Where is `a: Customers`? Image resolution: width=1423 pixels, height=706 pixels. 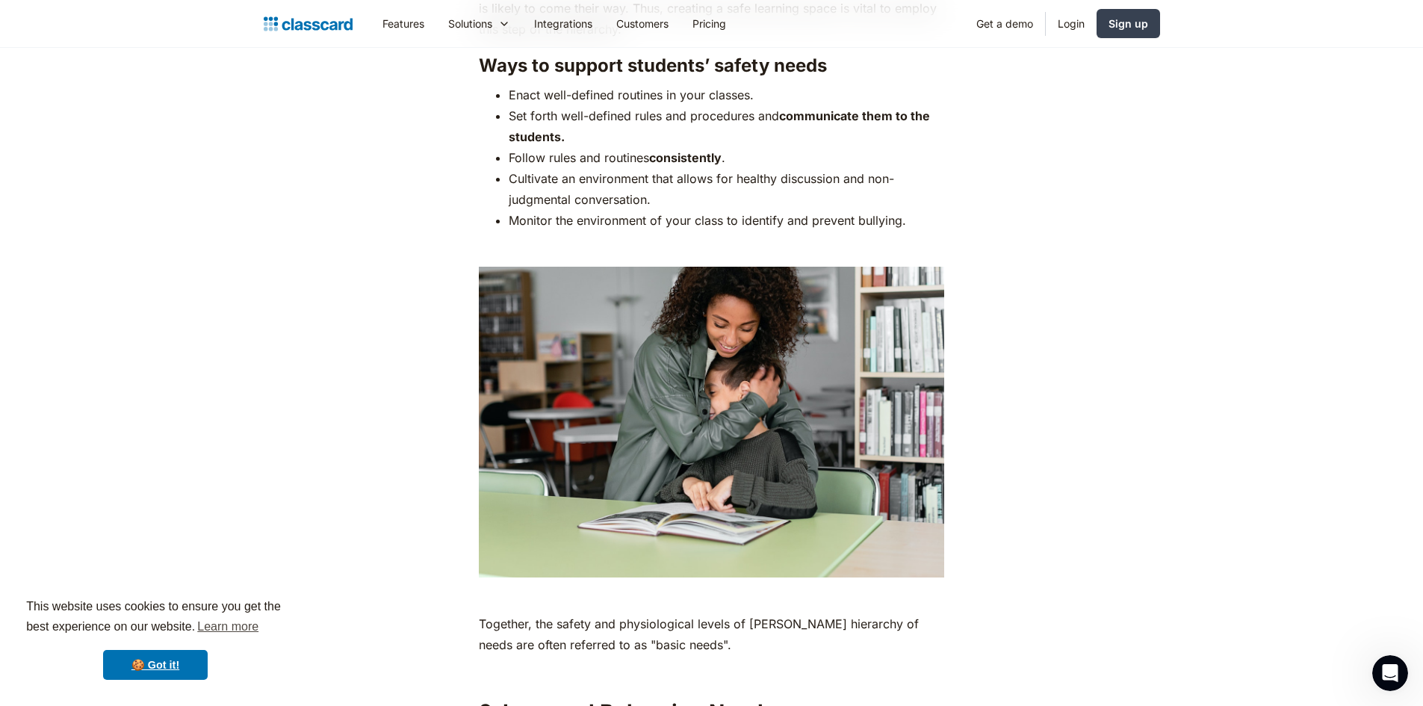 a: Customers is located at coordinates (642, 23).